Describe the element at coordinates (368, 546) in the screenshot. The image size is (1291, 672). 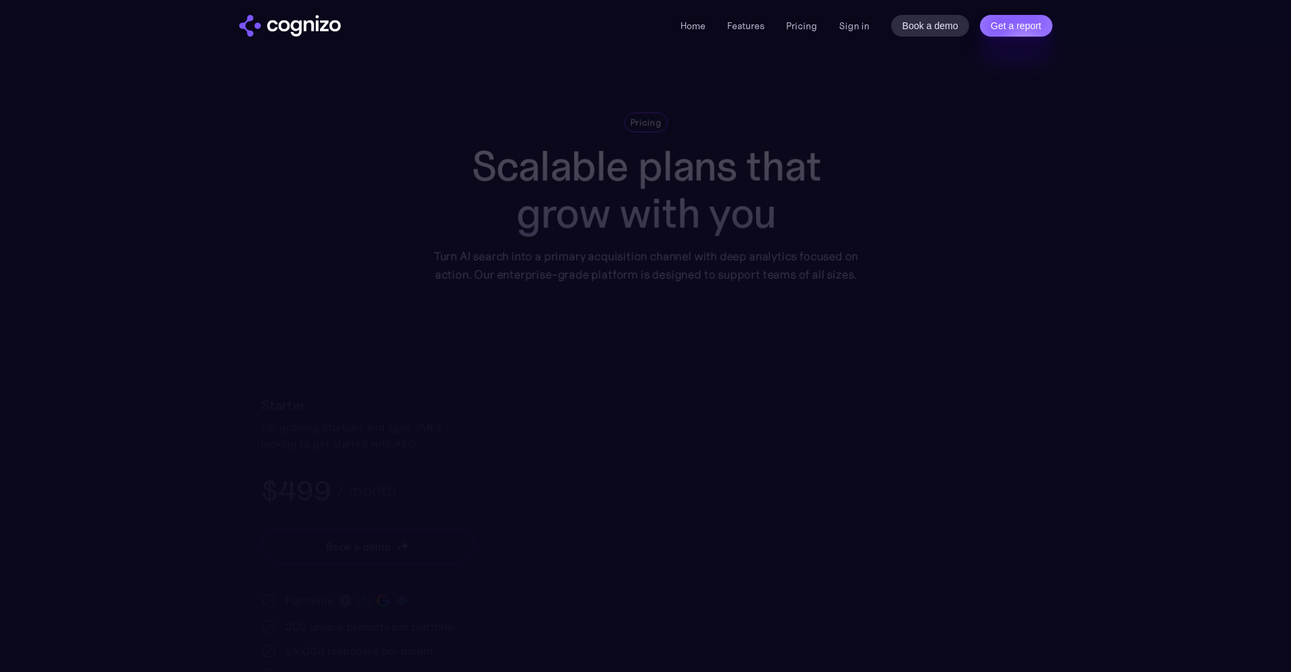
I see `a: Book a demostarstarstar` at that location.